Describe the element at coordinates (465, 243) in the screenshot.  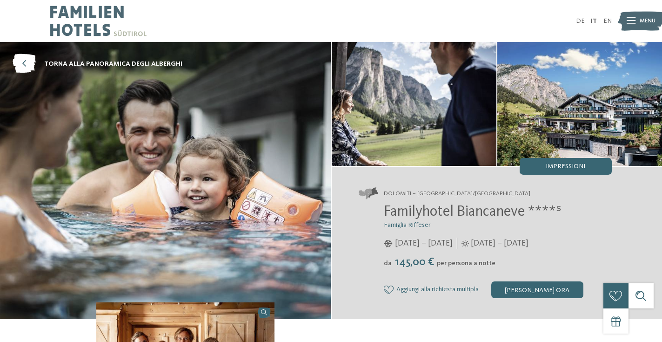
I see `i: Orari d'apertura estate` at that location.